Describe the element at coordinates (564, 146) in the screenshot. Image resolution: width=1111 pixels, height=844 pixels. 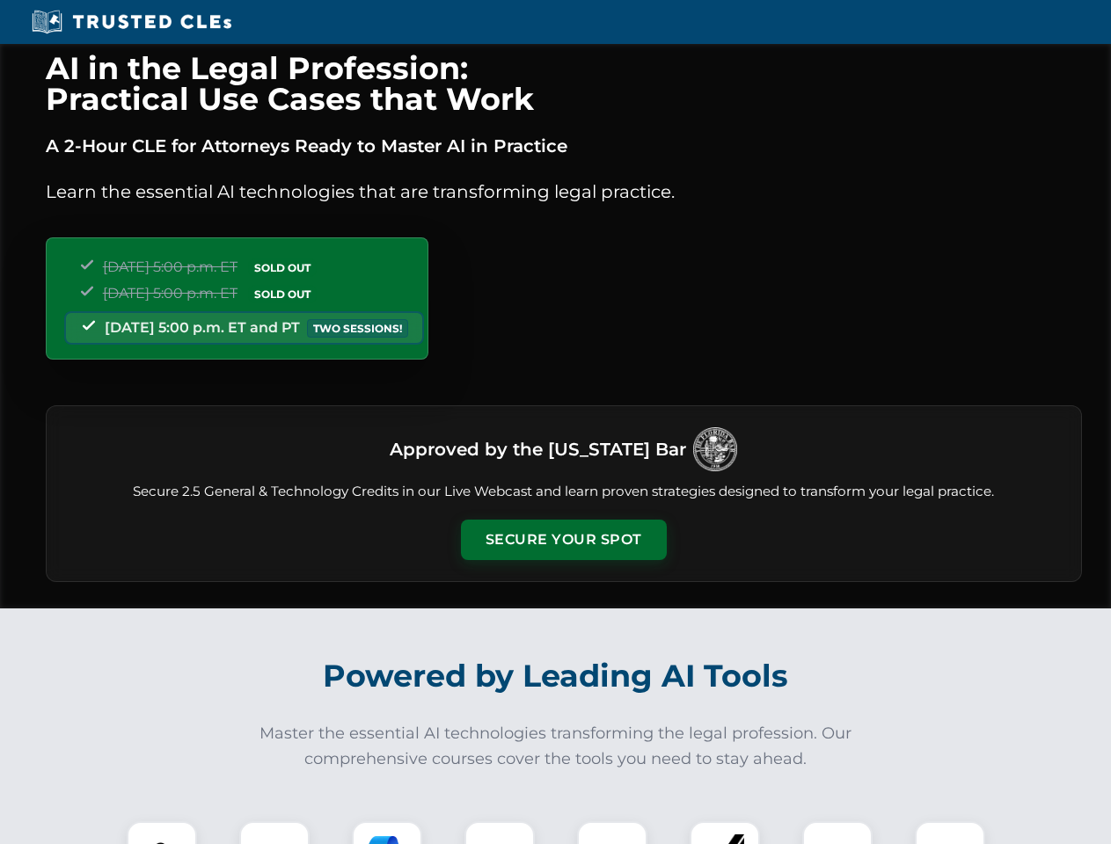
I see `p: A 2-Hour CLE for Attorneys Ready to Master AI in Practice` at that location.